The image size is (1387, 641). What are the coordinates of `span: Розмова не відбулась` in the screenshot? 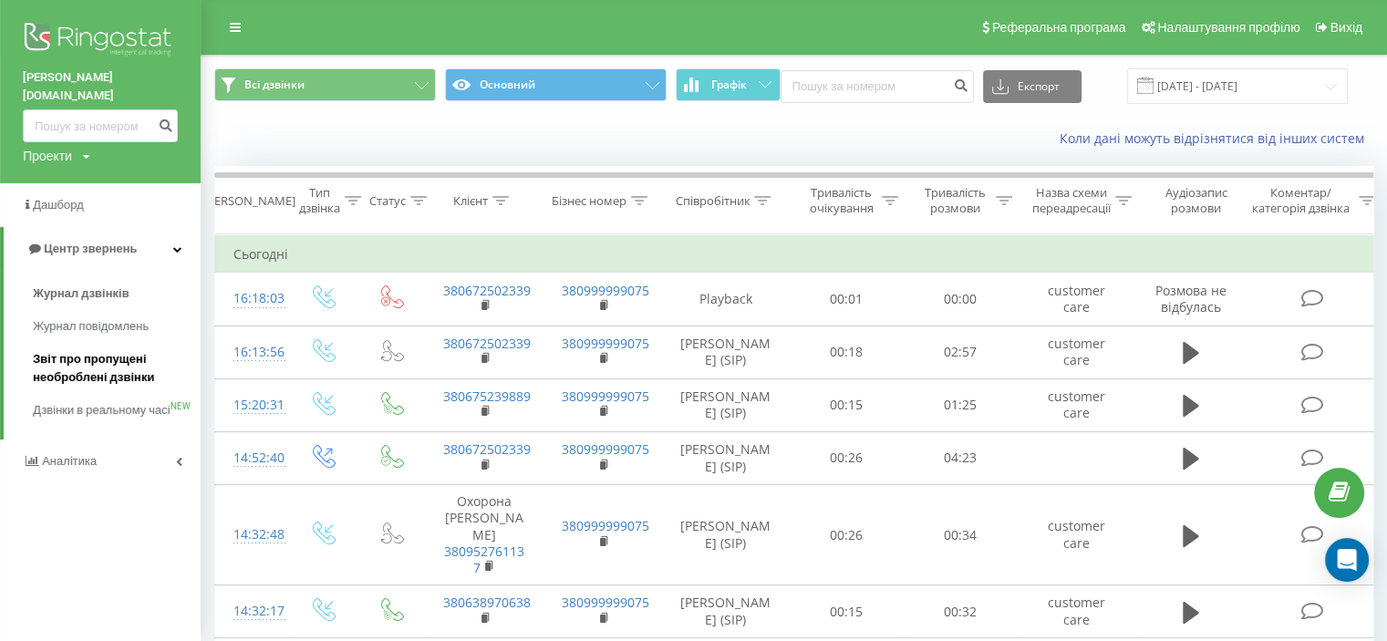 It's located at (1191, 298).